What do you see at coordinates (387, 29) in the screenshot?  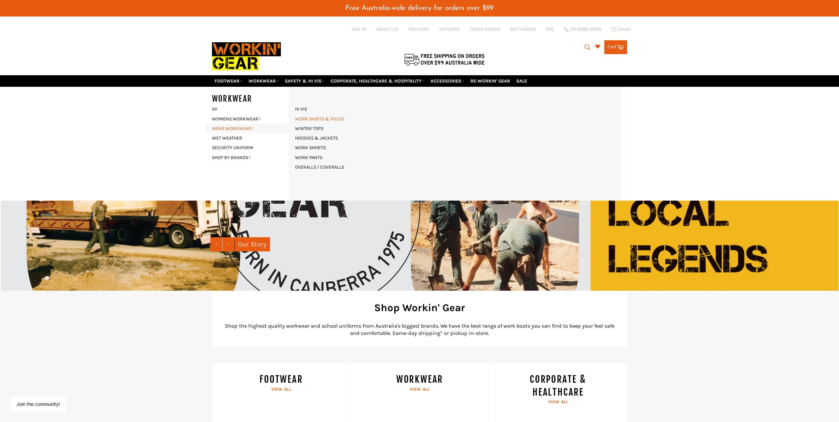 I see `a: ABOUT US` at bounding box center [387, 29].